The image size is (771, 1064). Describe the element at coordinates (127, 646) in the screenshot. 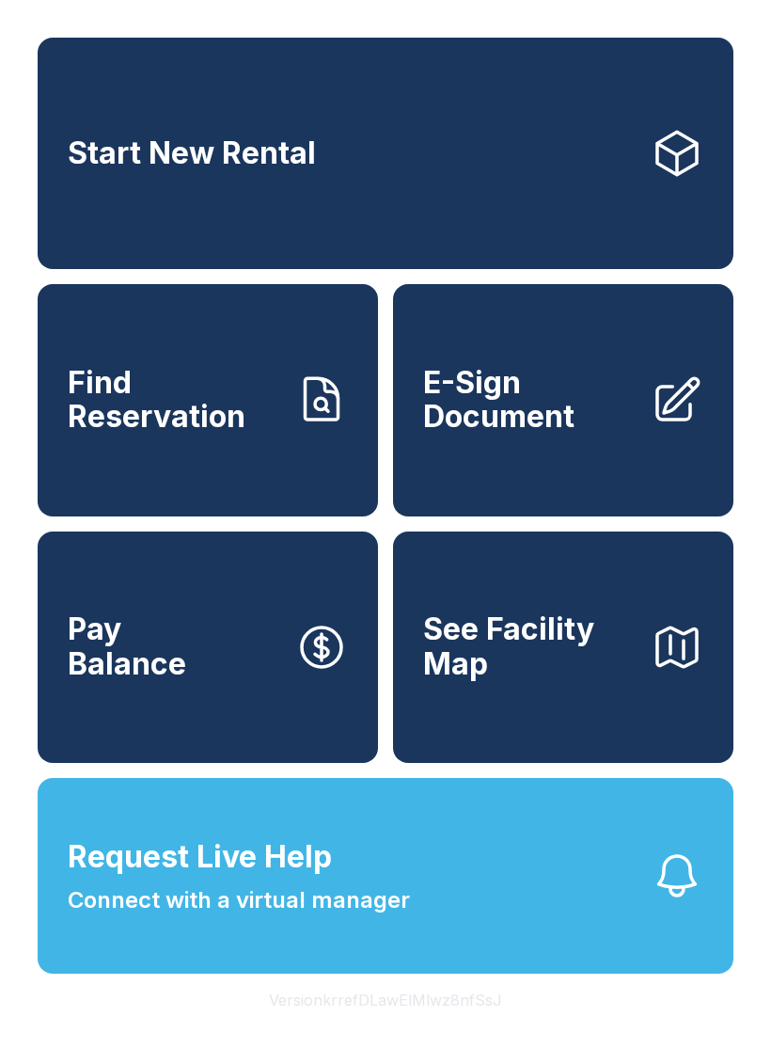

I see `span: Pay Balance` at that location.